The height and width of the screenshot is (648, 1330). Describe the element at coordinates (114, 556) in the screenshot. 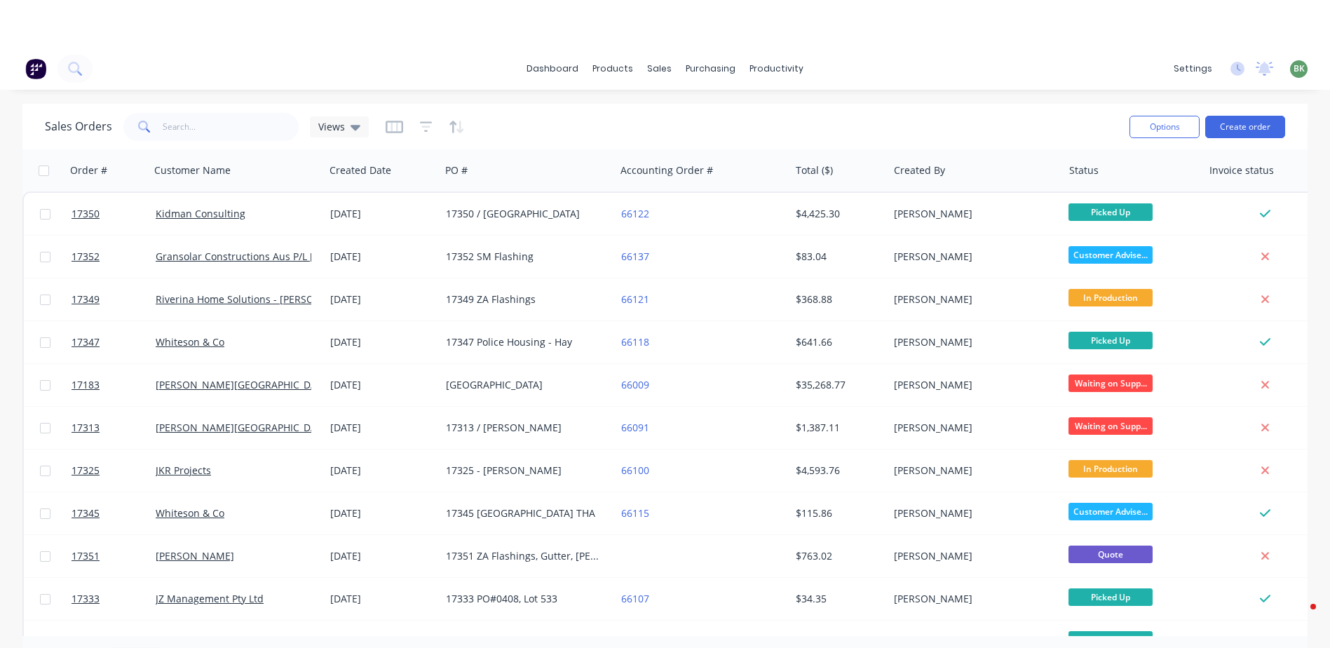

I see `a: 17351` at that location.